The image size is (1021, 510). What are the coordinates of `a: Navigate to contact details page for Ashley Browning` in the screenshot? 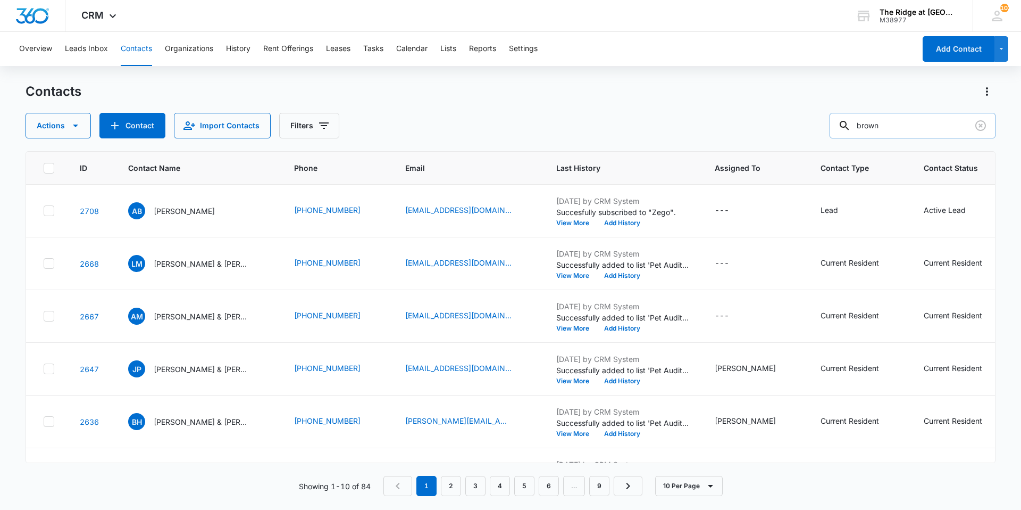 It's located at (89, 211).